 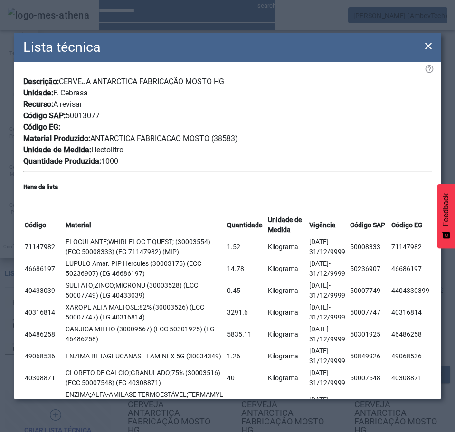 I want to click on span: Recurso:, so click(x=38, y=104).